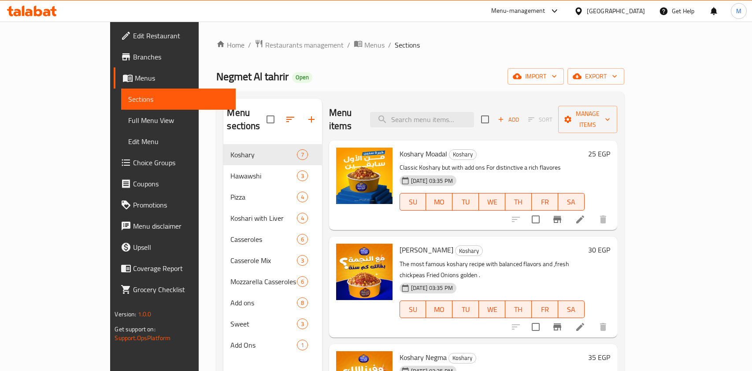  Describe the element at coordinates (572, 202) in the screenshot. I see `span: SA` at that location.